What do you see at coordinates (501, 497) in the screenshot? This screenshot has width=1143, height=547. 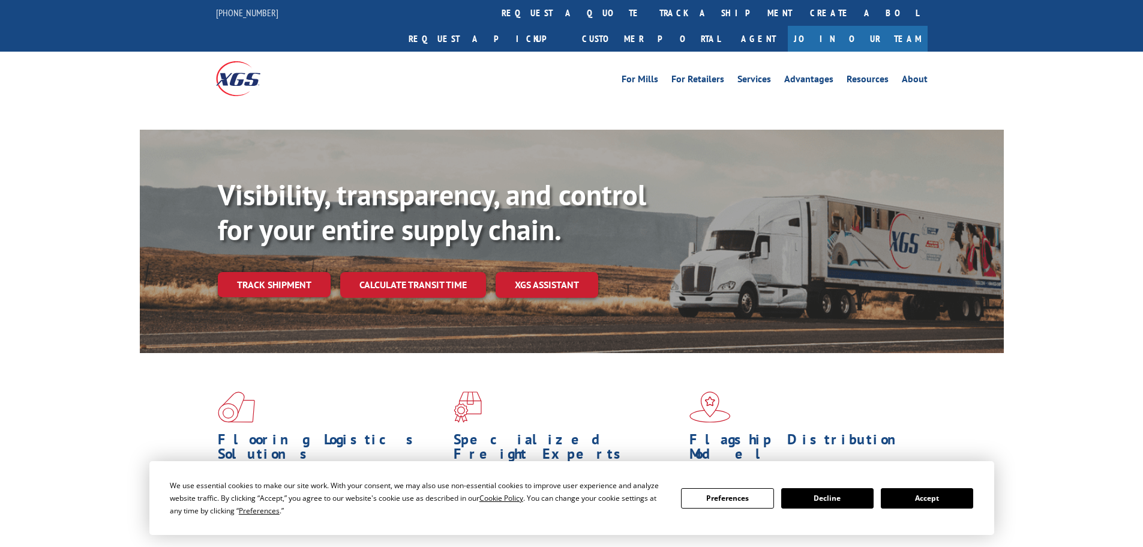 I see `span: Cookie Policy` at bounding box center [501, 497].